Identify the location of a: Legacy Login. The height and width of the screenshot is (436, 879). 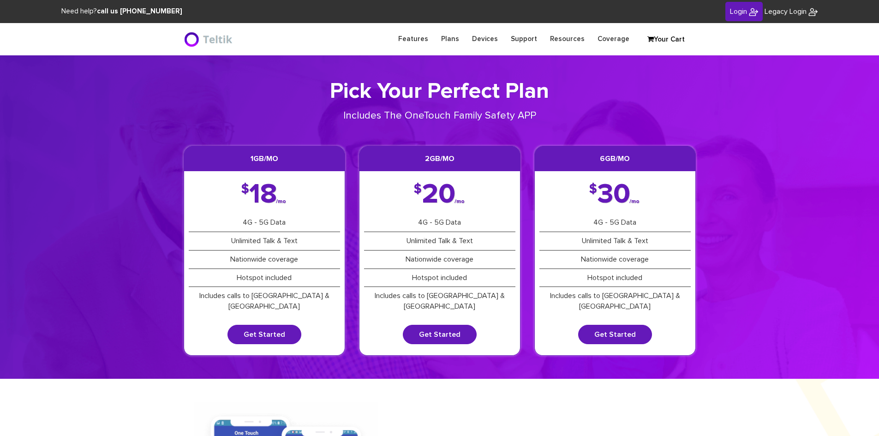
(791, 12).